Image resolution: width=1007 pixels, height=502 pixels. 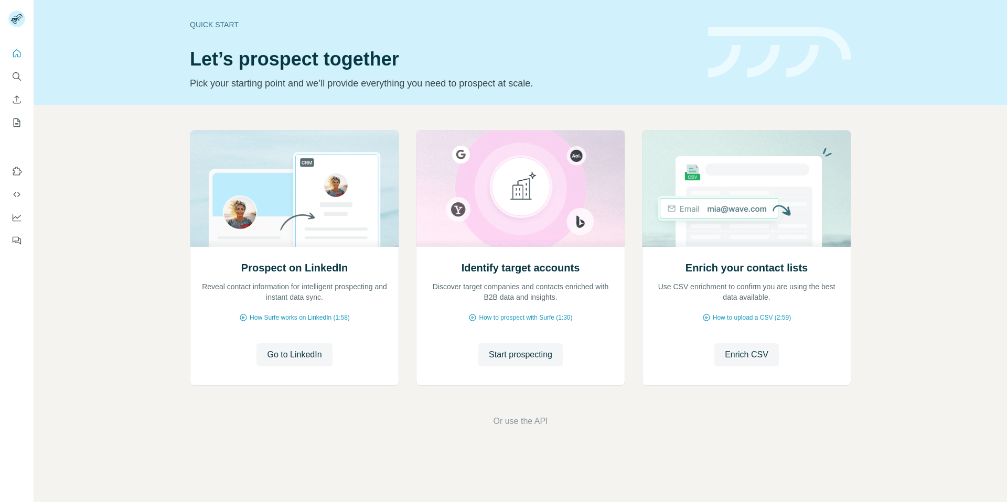 I want to click on span: Enrich CSV, so click(x=746, y=355).